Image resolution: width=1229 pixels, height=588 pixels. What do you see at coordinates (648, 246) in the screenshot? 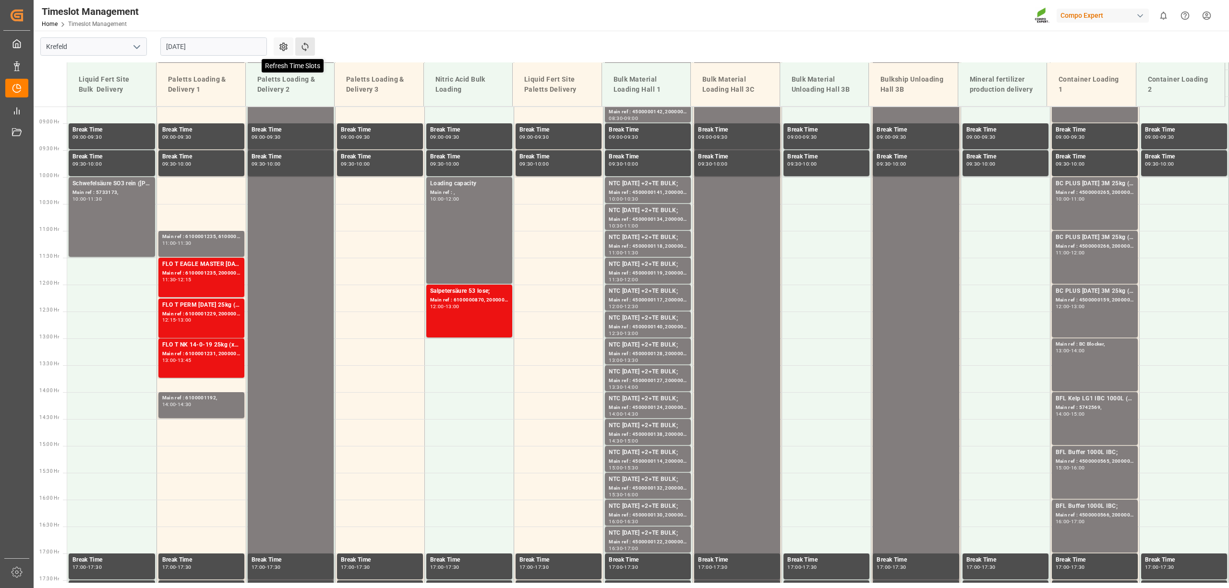
I see `div: Main ref : 4500000118, 2000000058;` at bounding box center [648, 246].